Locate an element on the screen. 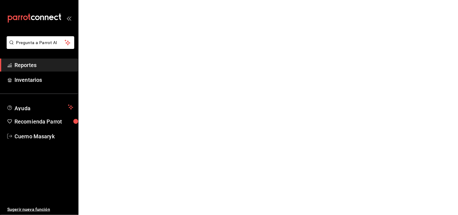 Image resolution: width=458 pixels, height=215 pixels. span: Cuerno Masaryk is located at coordinates (44, 136).